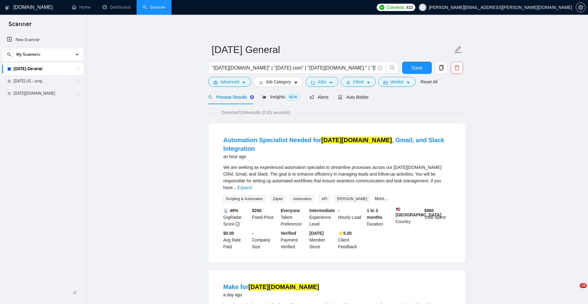 The height and width of the screenshot is (304, 588). Describe the element at coordinates (257, 210) in the screenshot. I see `b: $ 250` at that location.